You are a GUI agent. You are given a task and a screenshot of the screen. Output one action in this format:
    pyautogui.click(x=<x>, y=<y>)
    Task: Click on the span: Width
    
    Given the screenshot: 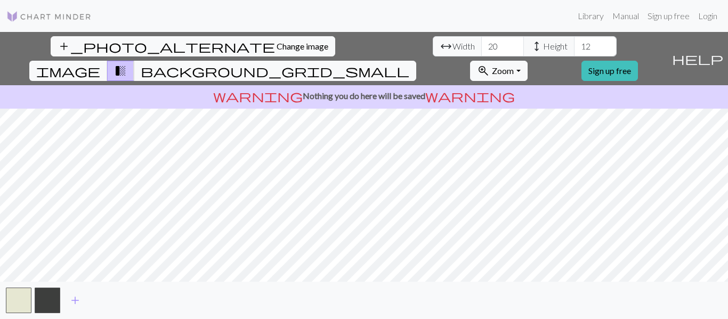 What is the action you would take?
    pyautogui.click(x=464, y=46)
    